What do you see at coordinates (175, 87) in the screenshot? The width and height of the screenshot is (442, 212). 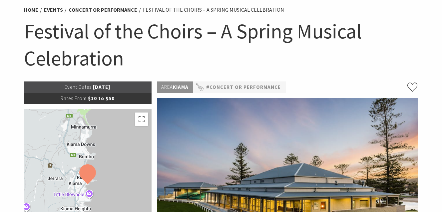 I see `p: Kiama` at bounding box center [175, 87].